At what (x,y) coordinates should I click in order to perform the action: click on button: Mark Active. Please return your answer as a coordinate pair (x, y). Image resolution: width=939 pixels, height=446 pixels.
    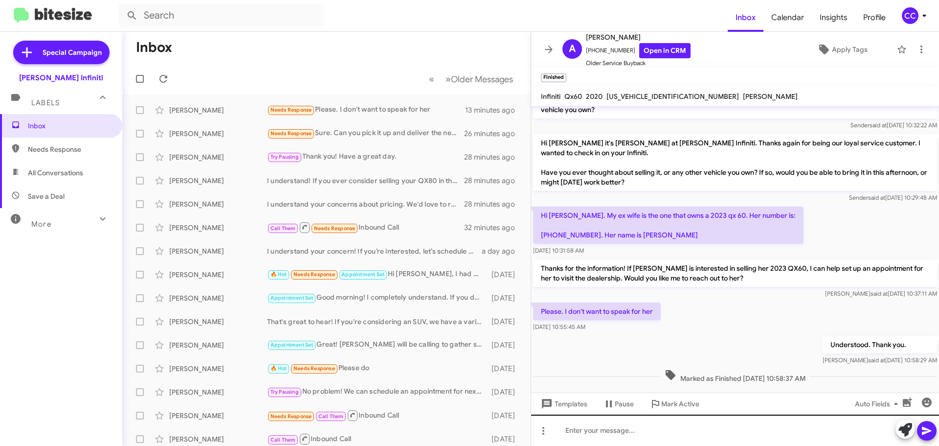
    Looking at the image, I should click on (674, 403).